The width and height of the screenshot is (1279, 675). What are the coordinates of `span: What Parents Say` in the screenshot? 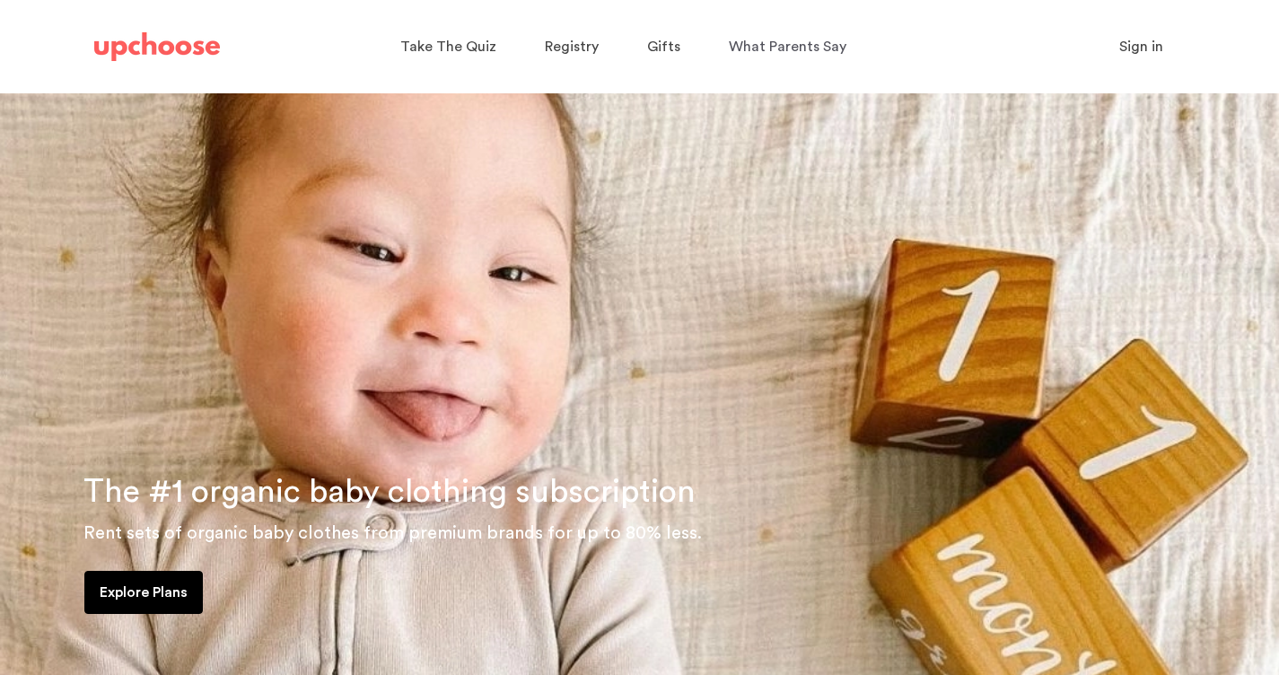 It's located at (787, 47).